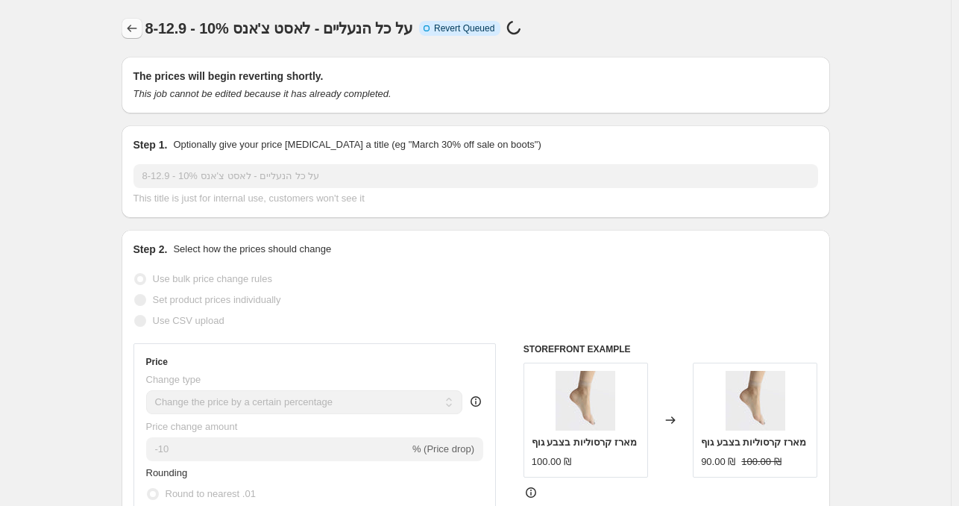  Describe the element at coordinates (210, 493) in the screenshot. I see `span: Round to nearest .01` at that location.